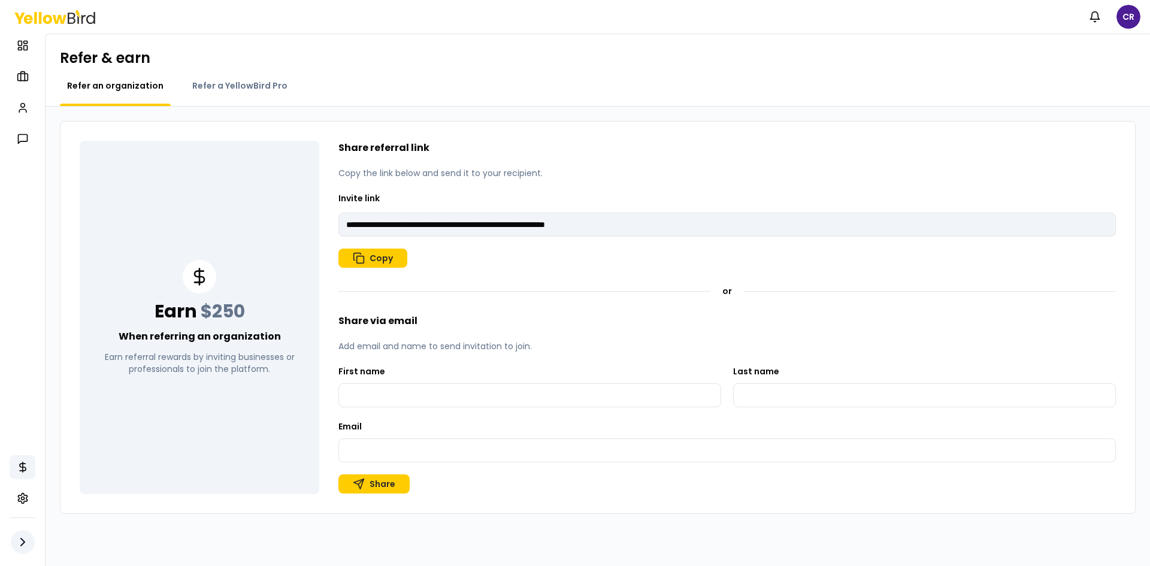 The width and height of the screenshot is (1150, 566). Describe the element at coordinates (374, 484) in the screenshot. I see `button: Share` at that location.